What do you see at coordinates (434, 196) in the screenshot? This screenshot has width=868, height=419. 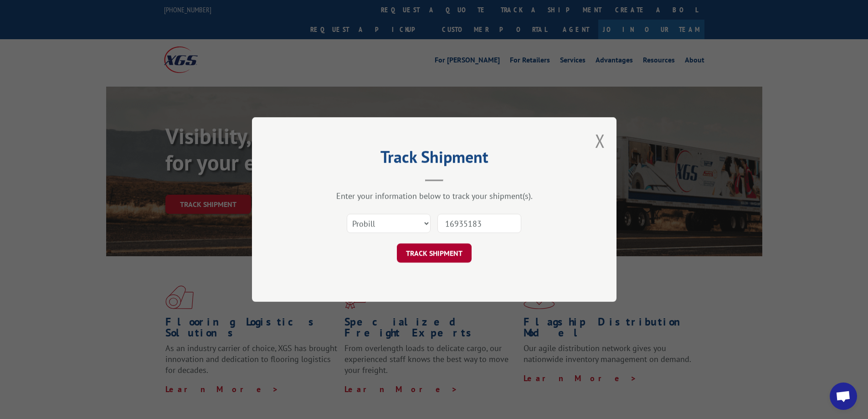 I see `div: Enter your information below to track your shipment(s).` at bounding box center [434, 196].